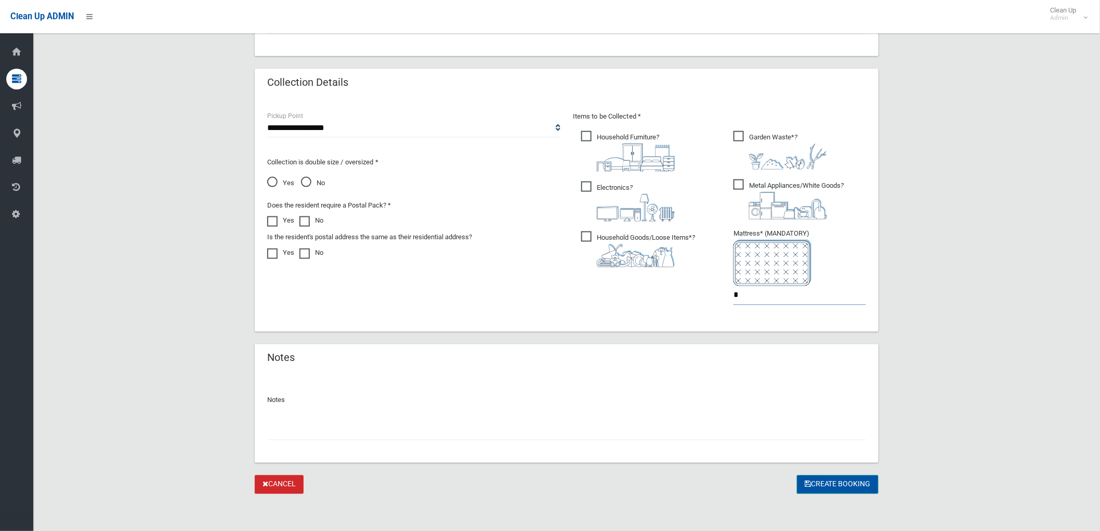 The height and width of the screenshot is (531, 1100). What do you see at coordinates (636, 207) in the screenshot?
I see `img: 394712a680b73dbc3d2a6a3a7ffe5a07.png` at bounding box center [636, 207].